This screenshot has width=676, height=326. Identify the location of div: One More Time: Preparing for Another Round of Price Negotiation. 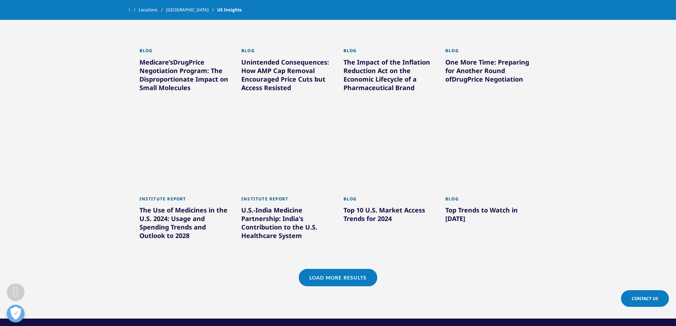
(491, 72).